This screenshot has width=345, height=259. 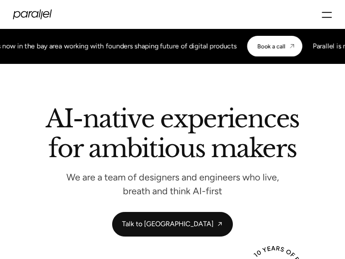 I want to click on a: home, so click(x=32, y=14).